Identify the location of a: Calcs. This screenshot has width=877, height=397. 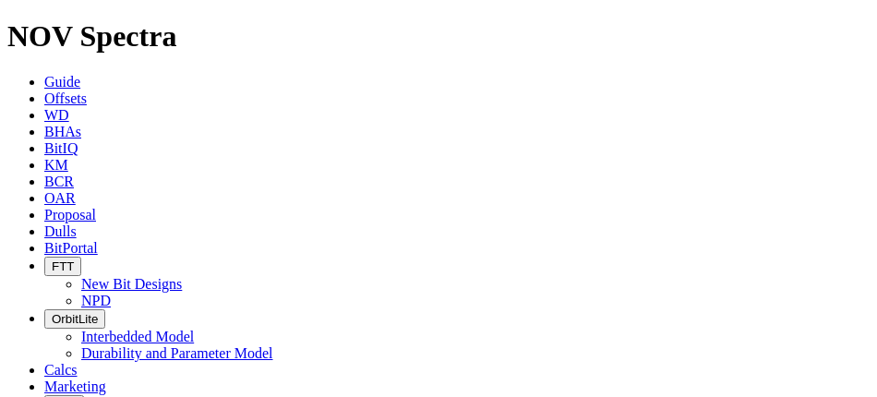
(61, 369).